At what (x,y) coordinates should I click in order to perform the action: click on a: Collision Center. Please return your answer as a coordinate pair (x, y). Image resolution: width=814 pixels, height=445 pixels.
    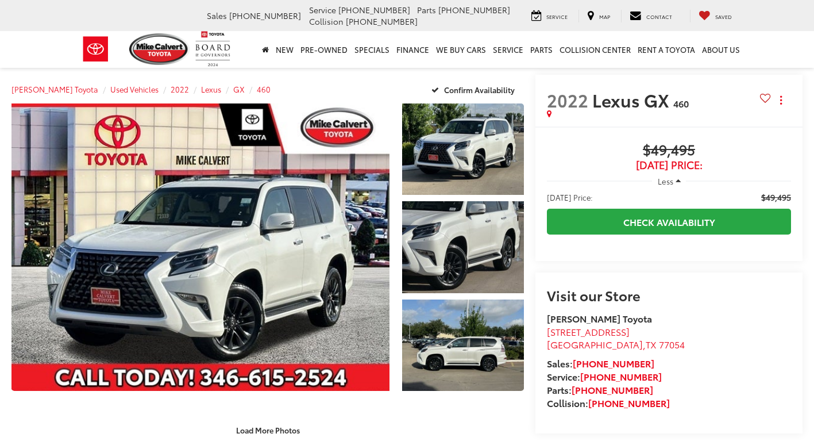
    Looking at the image, I should click on (595, 49).